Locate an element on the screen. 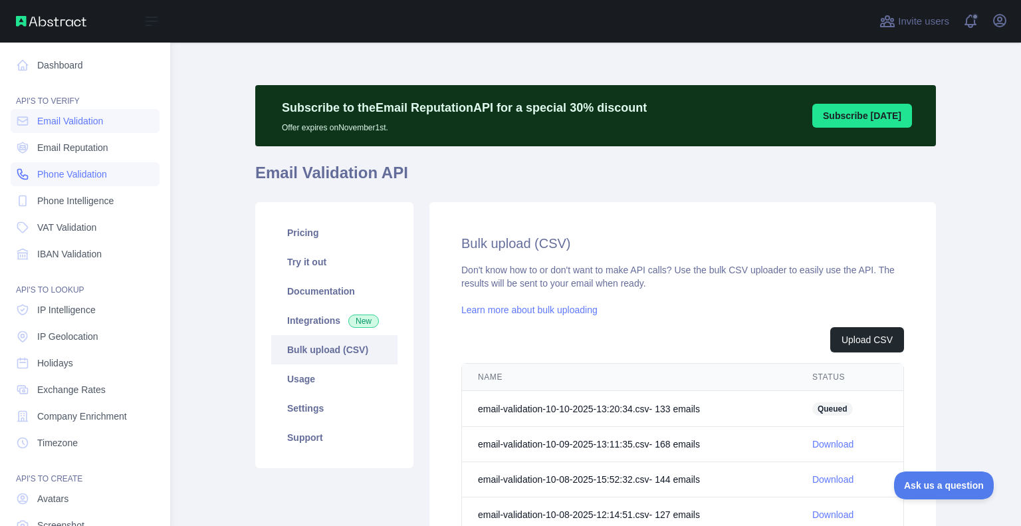  td: email-validation-10-09-2025-13:11:35.csv - 168 email s is located at coordinates (629, 444).